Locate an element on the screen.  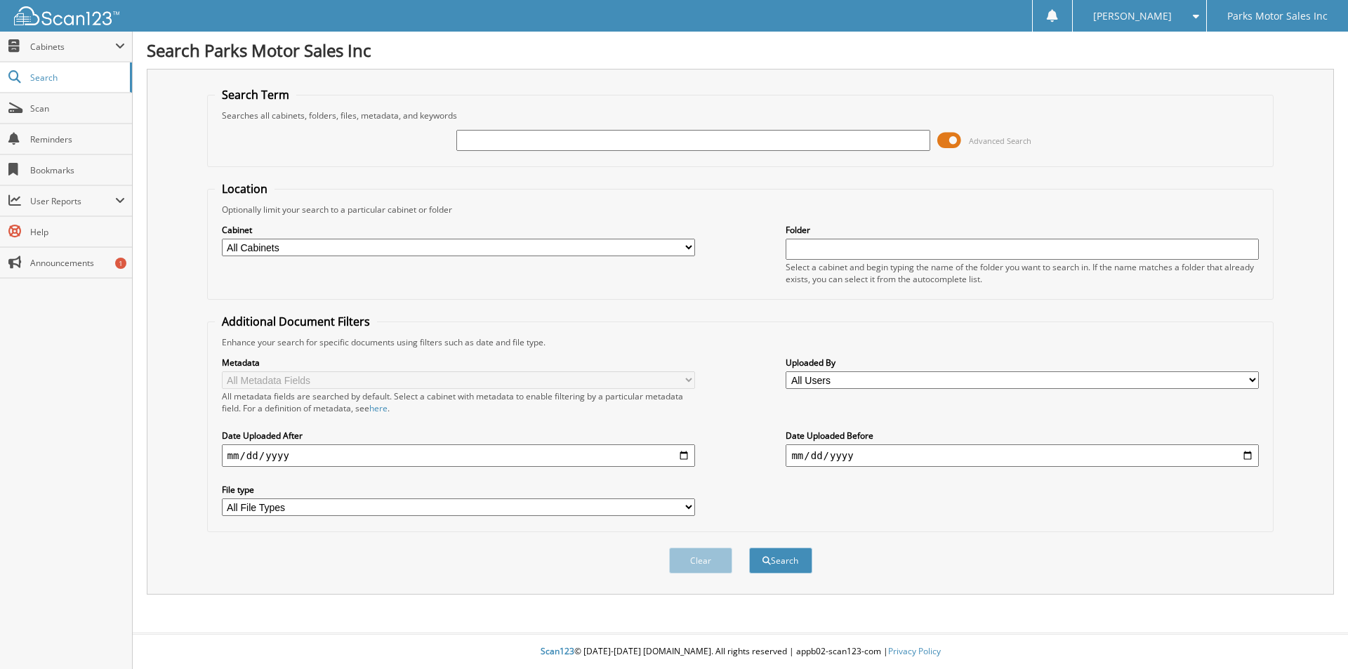
label: Date Uploaded Before is located at coordinates (1023, 435).